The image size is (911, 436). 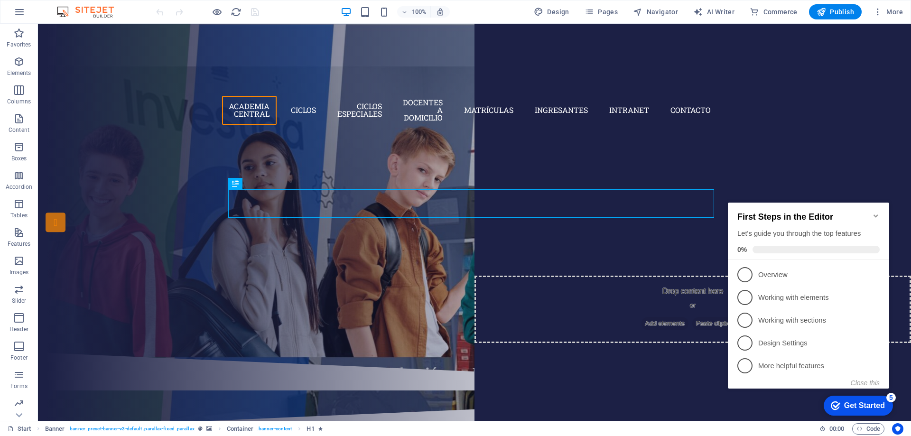 What do you see at coordinates (19, 45) in the screenshot?
I see `p: Favorites` at bounding box center [19, 45].